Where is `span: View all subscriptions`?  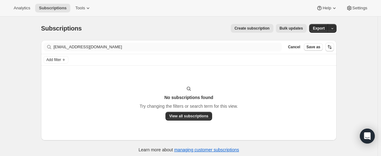
span: View all subscriptions is located at coordinates (189, 116).